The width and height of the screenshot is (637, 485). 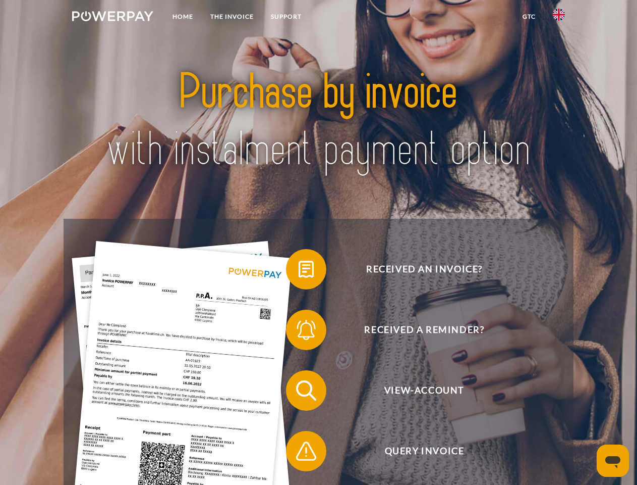 I want to click on a: THE INVOICE, so click(x=232, y=17).